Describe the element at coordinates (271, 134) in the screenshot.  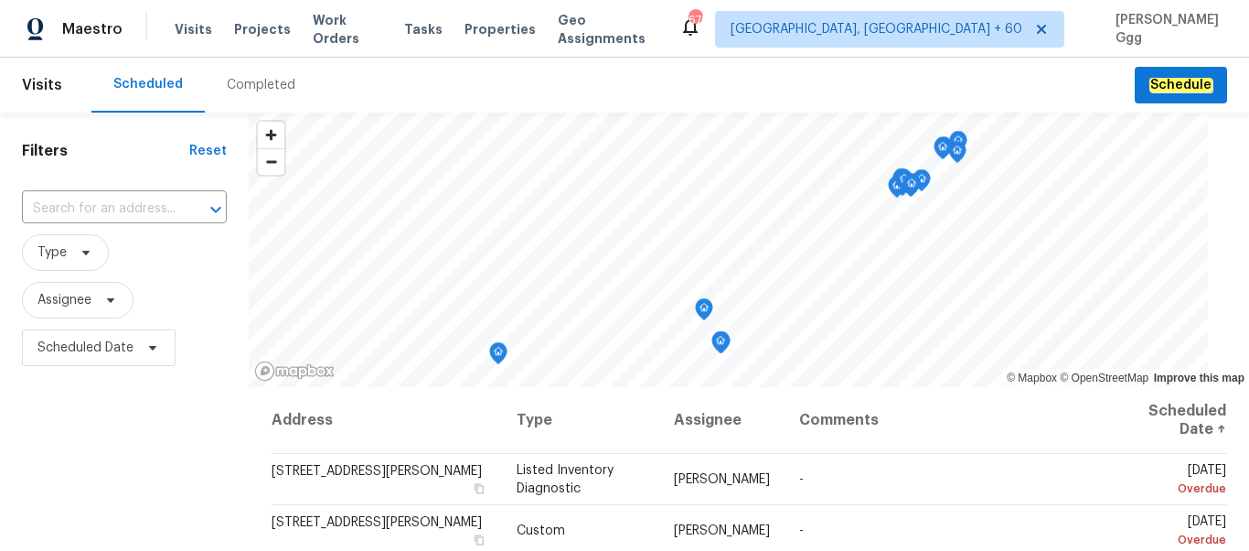
I see `button: Zoom in` at that location.